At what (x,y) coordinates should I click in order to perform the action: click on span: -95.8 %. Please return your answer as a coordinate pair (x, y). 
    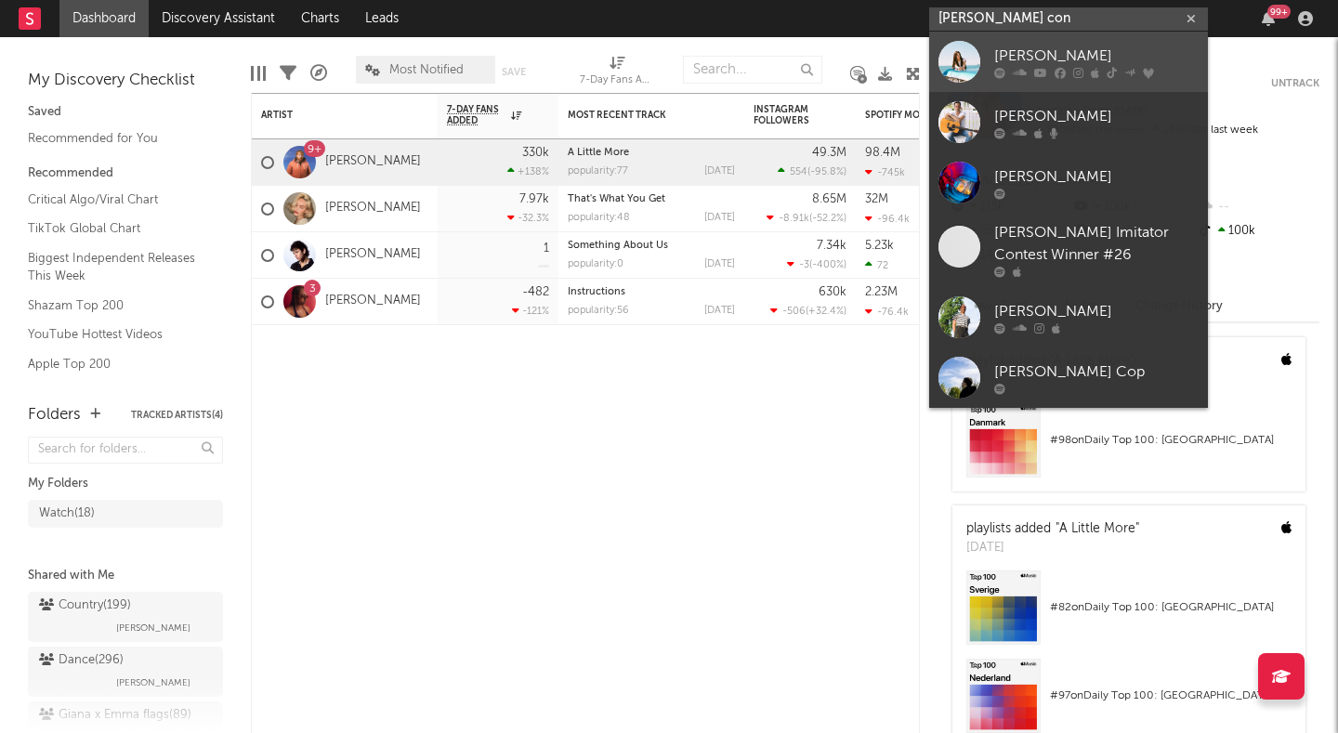
    Looking at the image, I should click on (827, 172).